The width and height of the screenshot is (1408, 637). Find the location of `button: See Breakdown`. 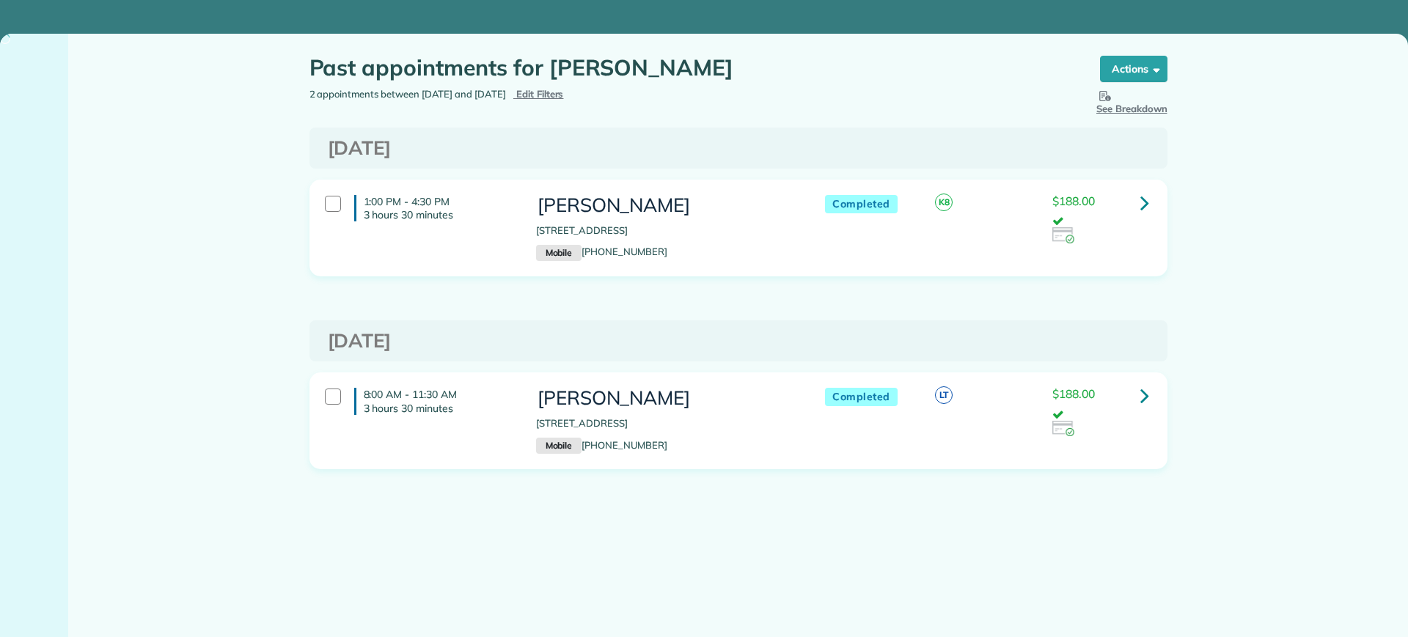

button: See Breakdown is located at coordinates (1132, 102).